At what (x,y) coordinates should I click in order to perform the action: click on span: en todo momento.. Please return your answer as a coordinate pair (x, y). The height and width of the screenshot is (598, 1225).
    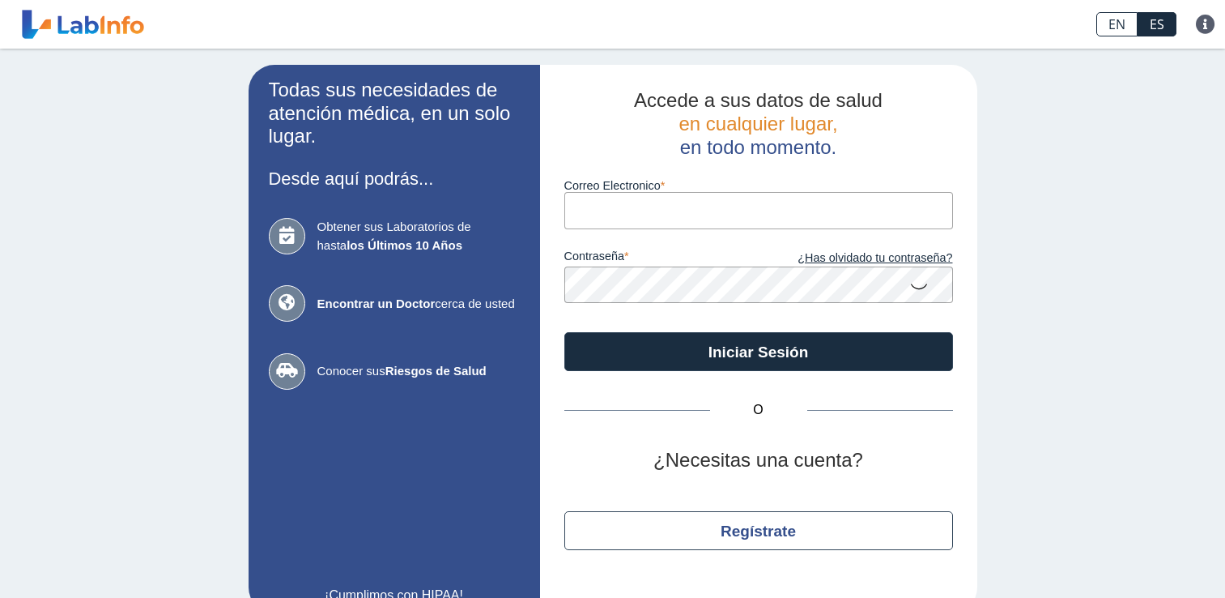
    Looking at the image, I should click on (758, 147).